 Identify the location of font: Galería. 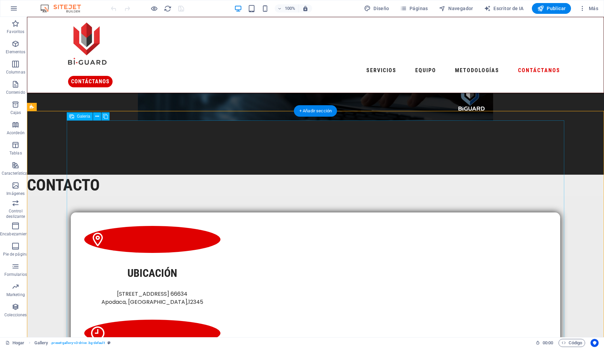
(83, 116).